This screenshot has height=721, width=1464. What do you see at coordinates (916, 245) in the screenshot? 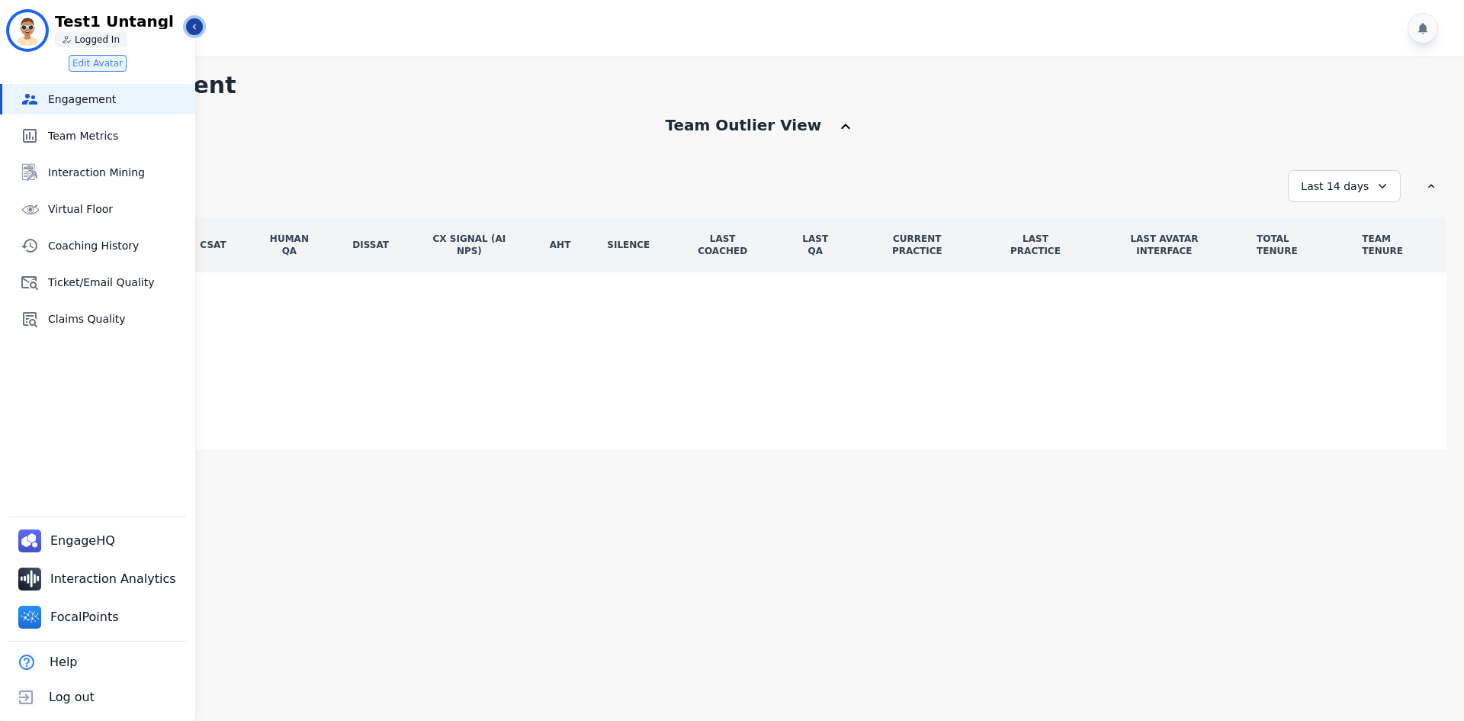
I see `div: CURRENT PRACTICE` at bounding box center [916, 245].